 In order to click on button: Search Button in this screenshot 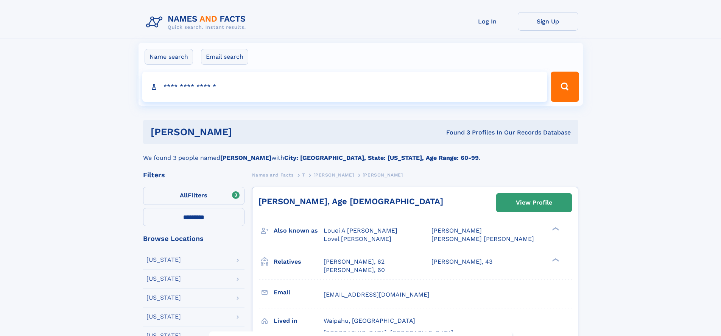, I will do `click(565, 87)`.